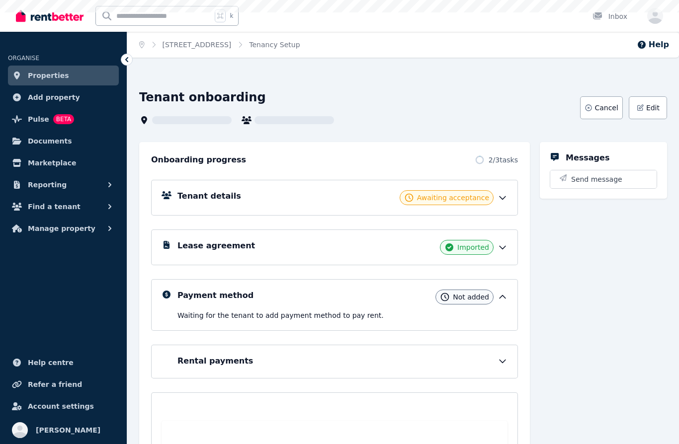 The image size is (679, 444). I want to click on div: Inbox, so click(610, 16).